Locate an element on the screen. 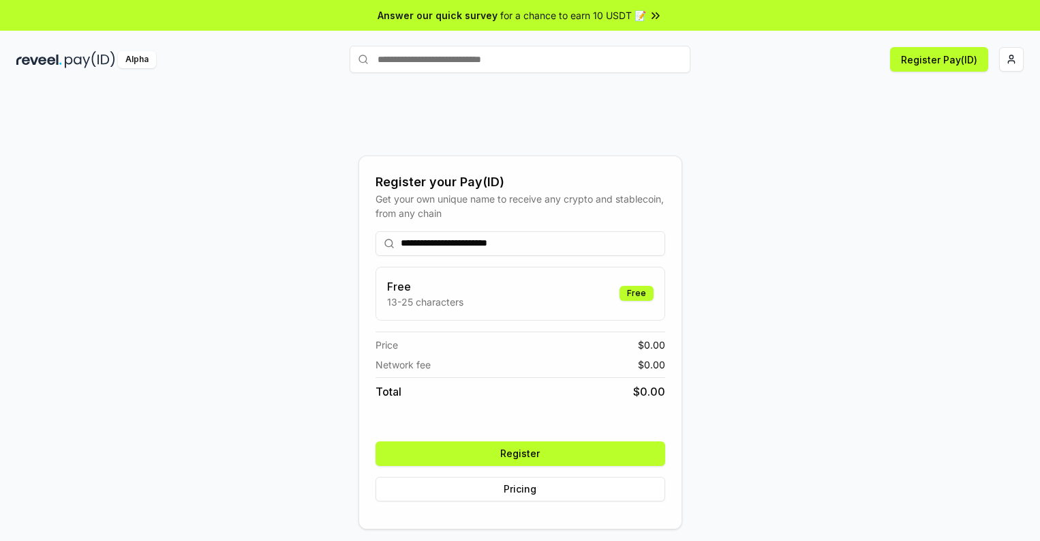  div: Alpha is located at coordinates (137, 59).